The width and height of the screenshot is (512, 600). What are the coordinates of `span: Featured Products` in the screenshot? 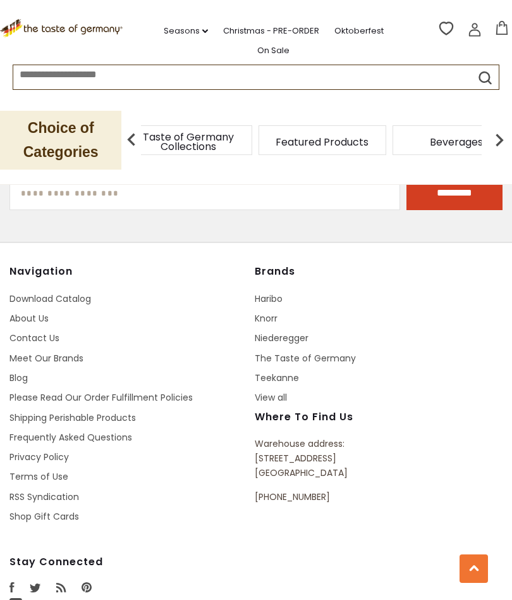 It's located at (322, 142).